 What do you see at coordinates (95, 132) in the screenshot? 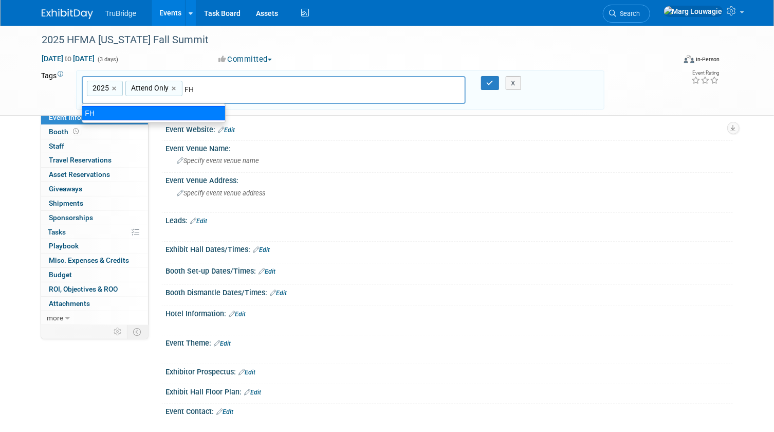
I see `a: Booth` at bounding box center [95, 132].